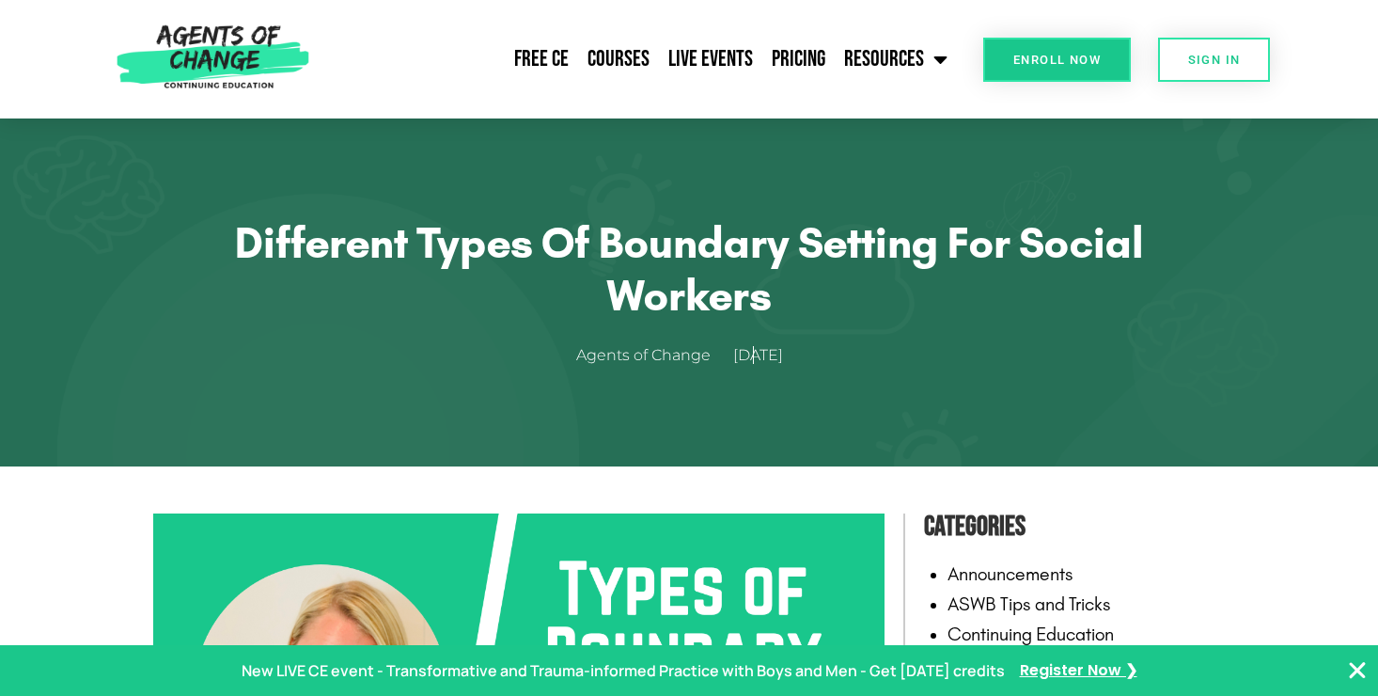  I want to click on a: Courses, so click(619, 59).